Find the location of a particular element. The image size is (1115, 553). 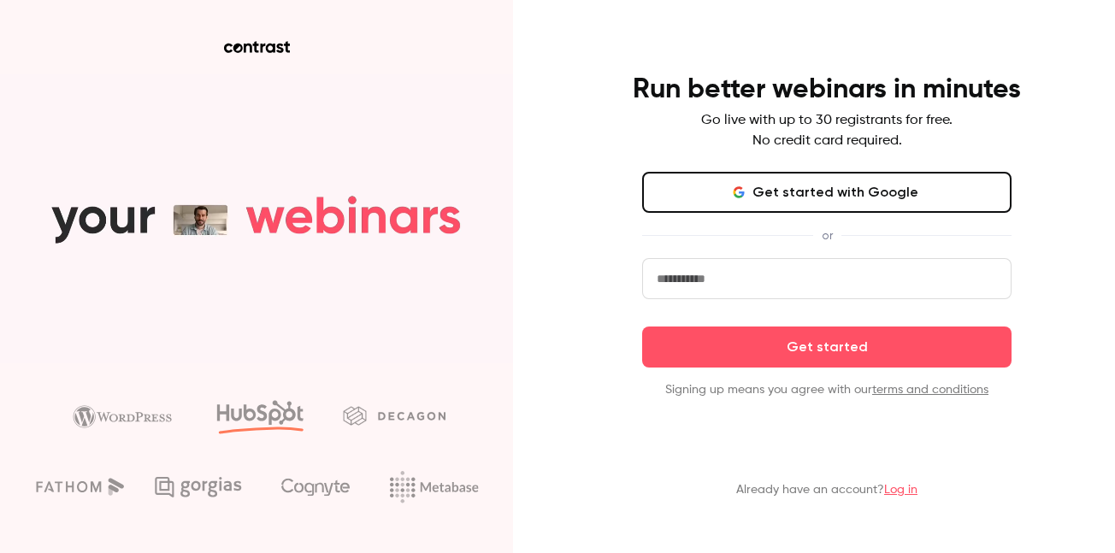

button: Get started is located at coordinates (827, 347).